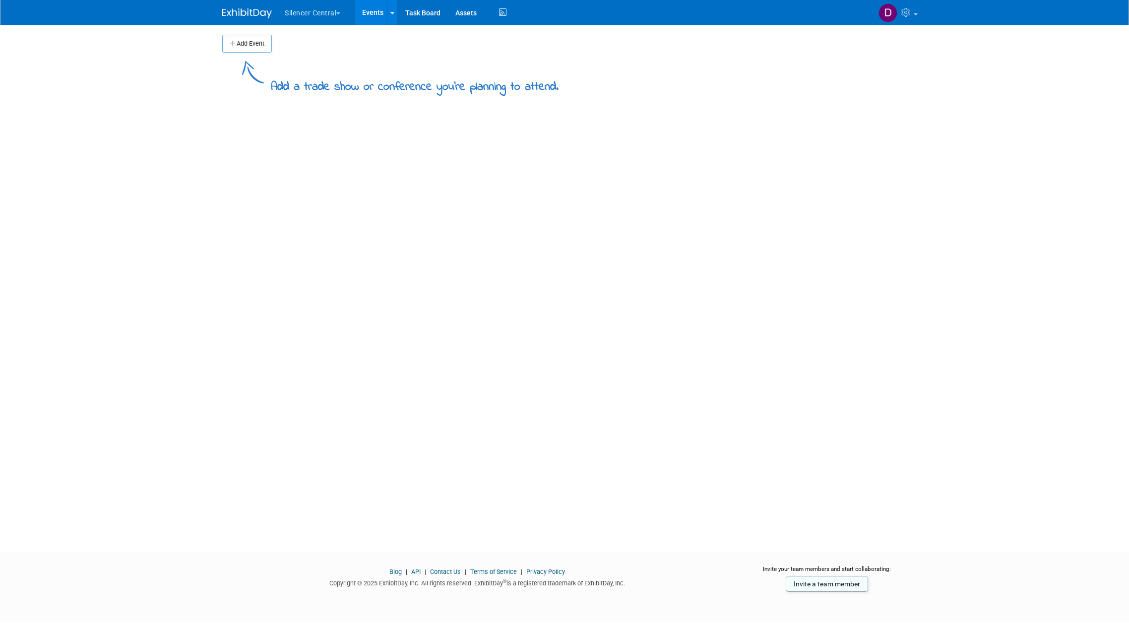 Image resolution: width=1129 pixels, height=630 pixels. What do you see at coordinates (477, 582) in the screenshot?
I see `div: Copyright © 2025 ExhibitDay, Inc. All rights reserved. ExhibitDay is a registered trademark of Ex...` at bounding box center [477, 582].